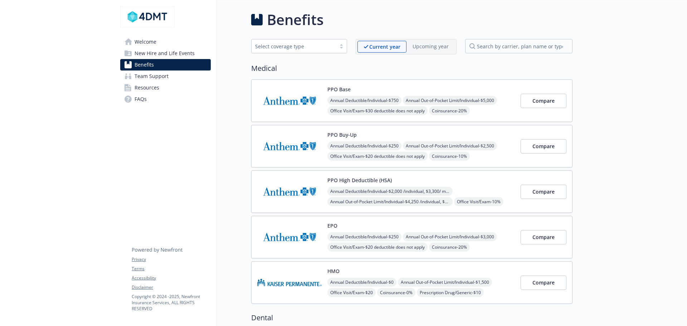  Describe the element at coordinates (396, 292) in the screenshot. I see `span: Coinsurance - 0%` at that location.